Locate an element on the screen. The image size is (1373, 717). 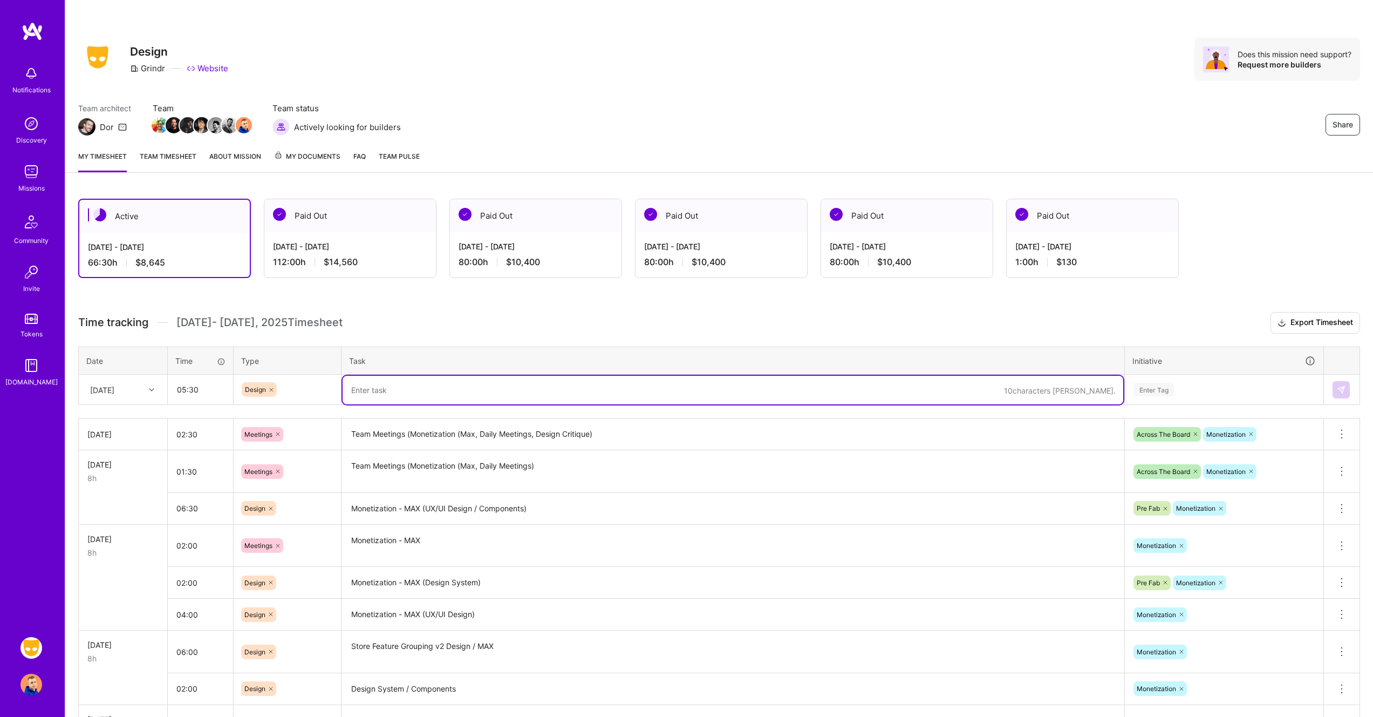
i: icon Download is located at coordinates (1282, 323).